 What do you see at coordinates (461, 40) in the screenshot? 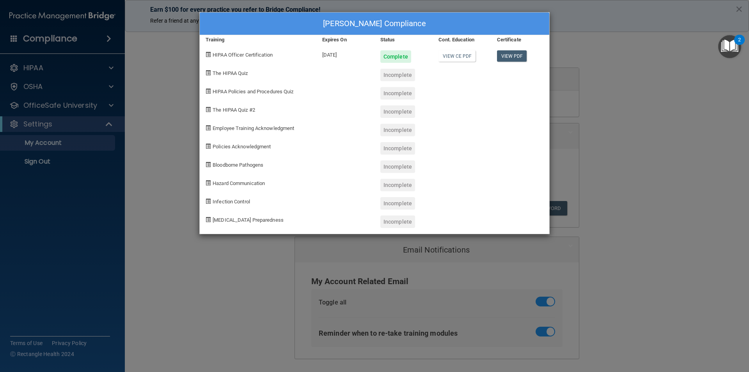
I see `div: Cont. Education` at bounding box center [461, 40].